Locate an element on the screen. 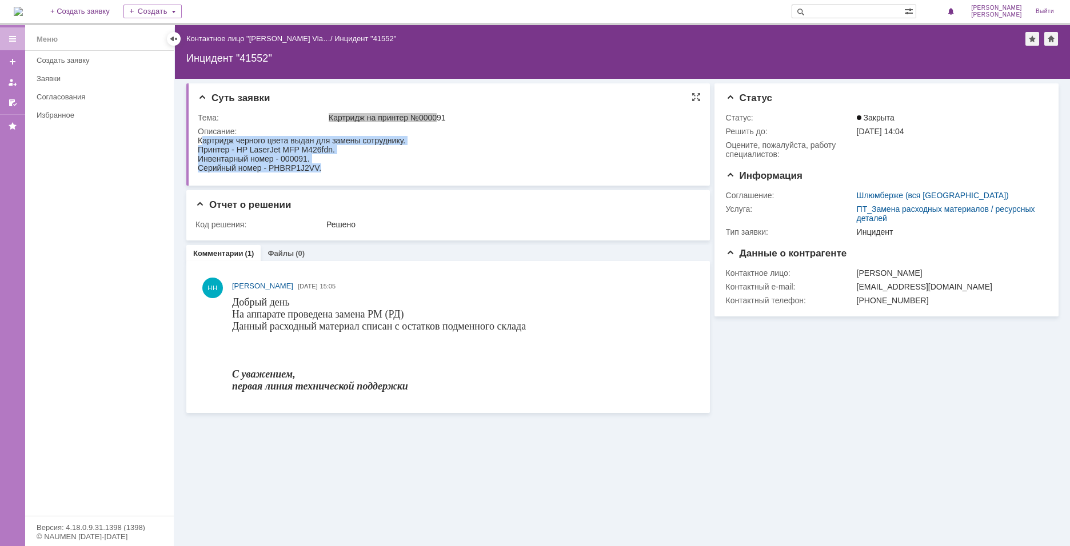  a: Файлы is located at coordinates (281, 253).